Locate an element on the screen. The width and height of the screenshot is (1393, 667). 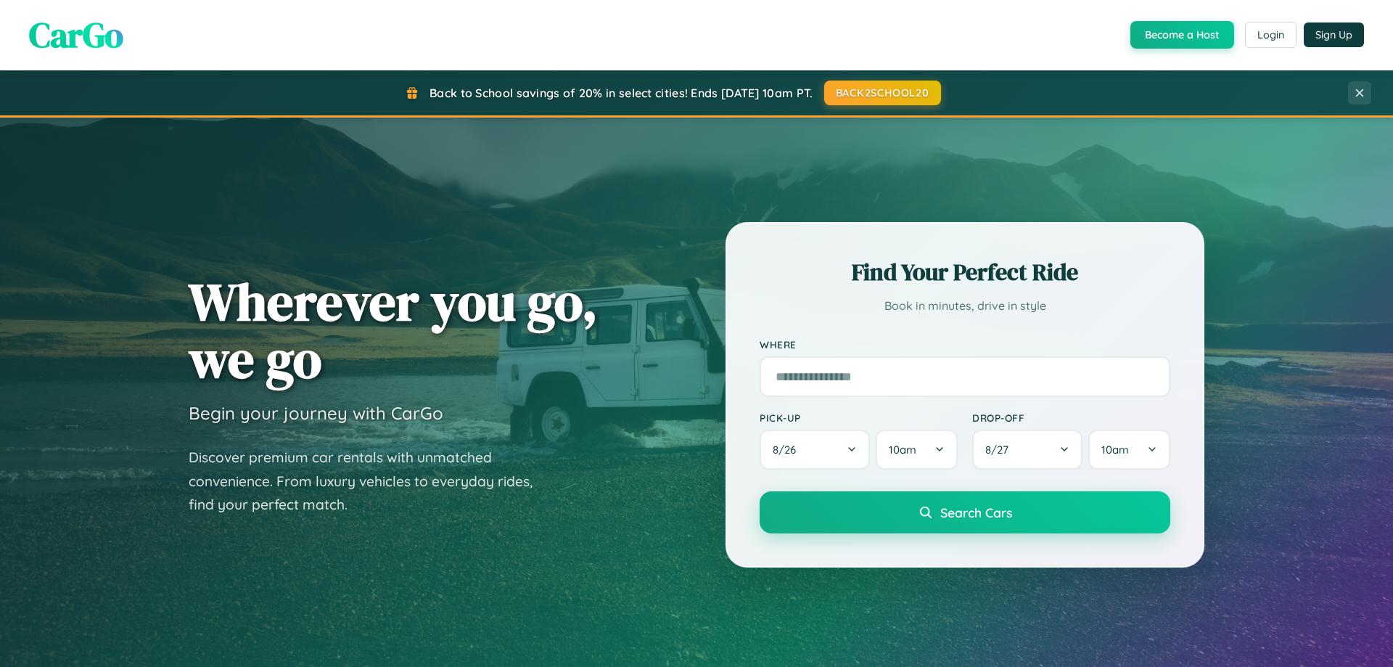
span: 8 / 27 is located at coordinates (1000, 449).